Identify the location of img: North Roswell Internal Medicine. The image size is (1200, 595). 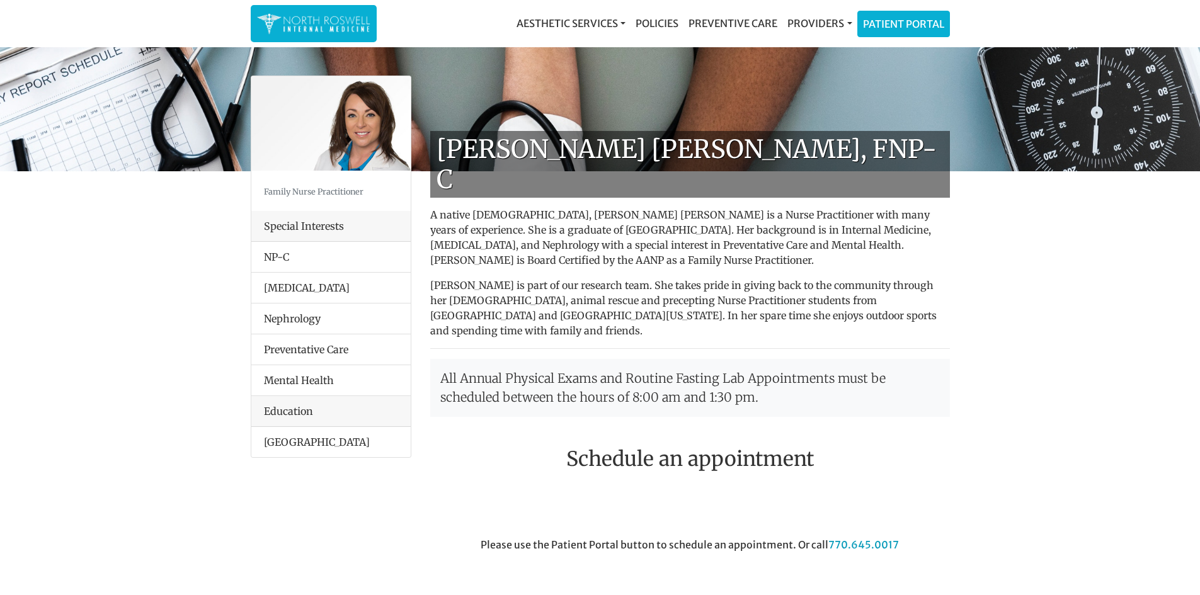
(314, 23).